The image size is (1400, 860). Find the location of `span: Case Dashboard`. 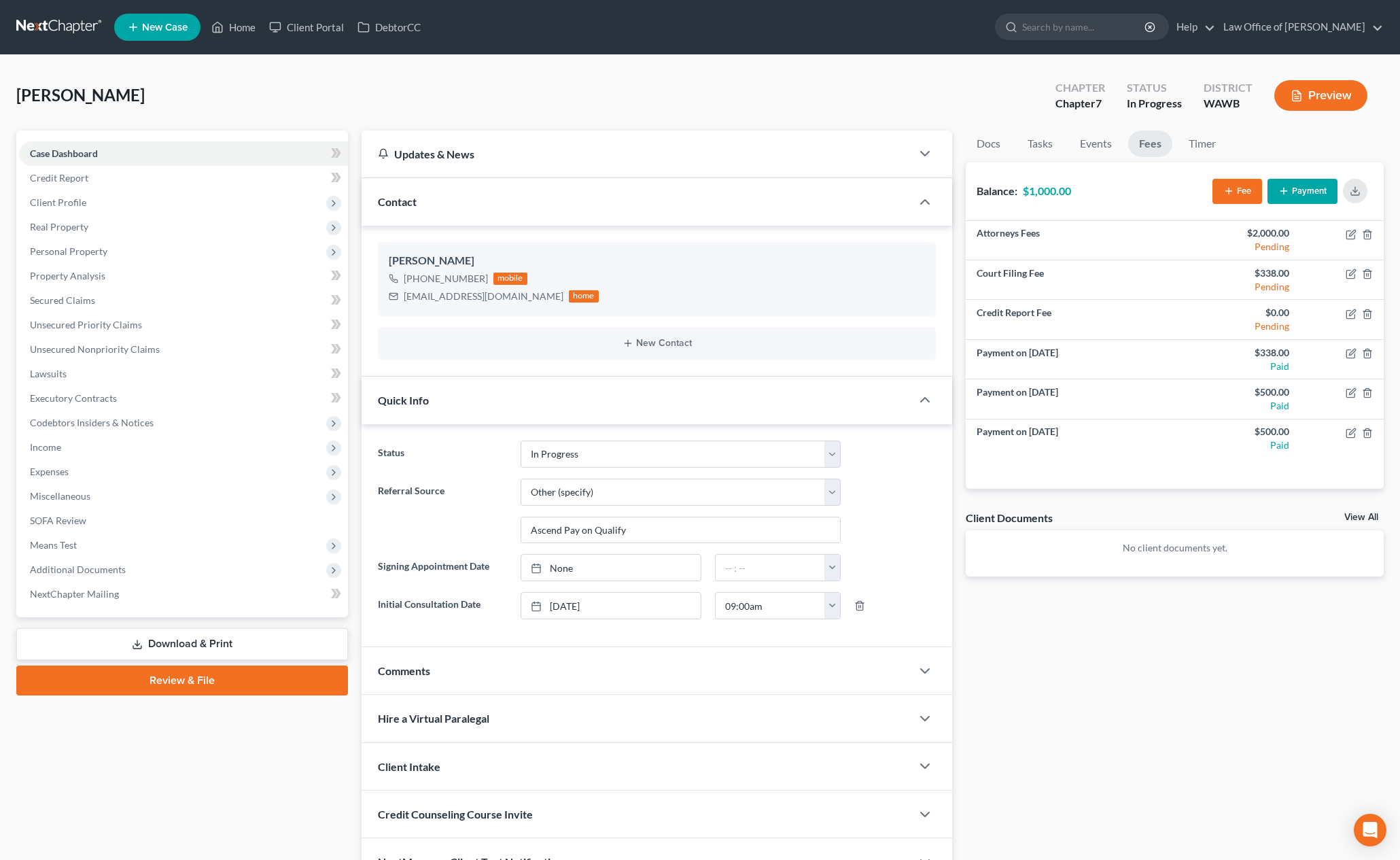

span: Case Dashboard is located at coordinates (64, 153).